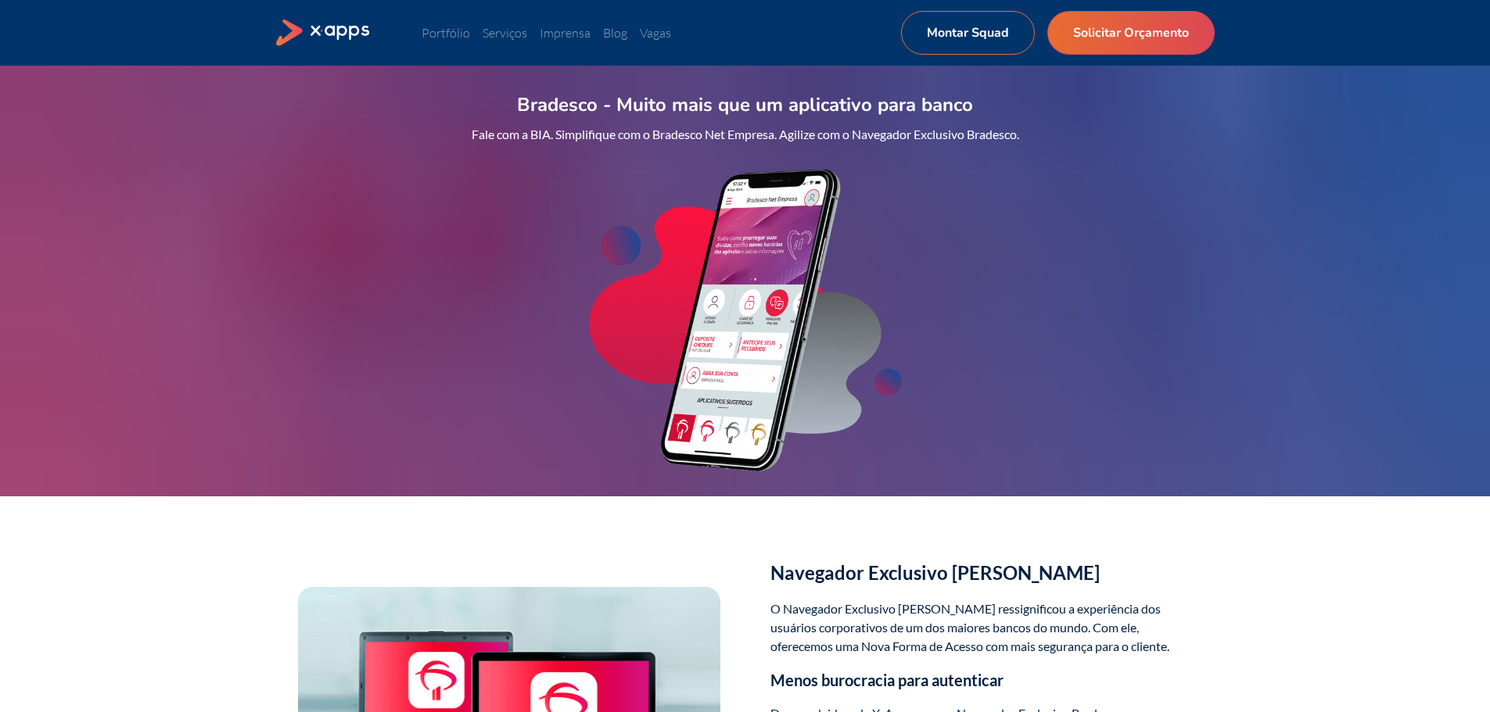  What do you see at coordinates (745, 320) in the screenshot?
I see `img: celular com o aplicativo do Bradesco na tela` at bounding box center [745, 320].